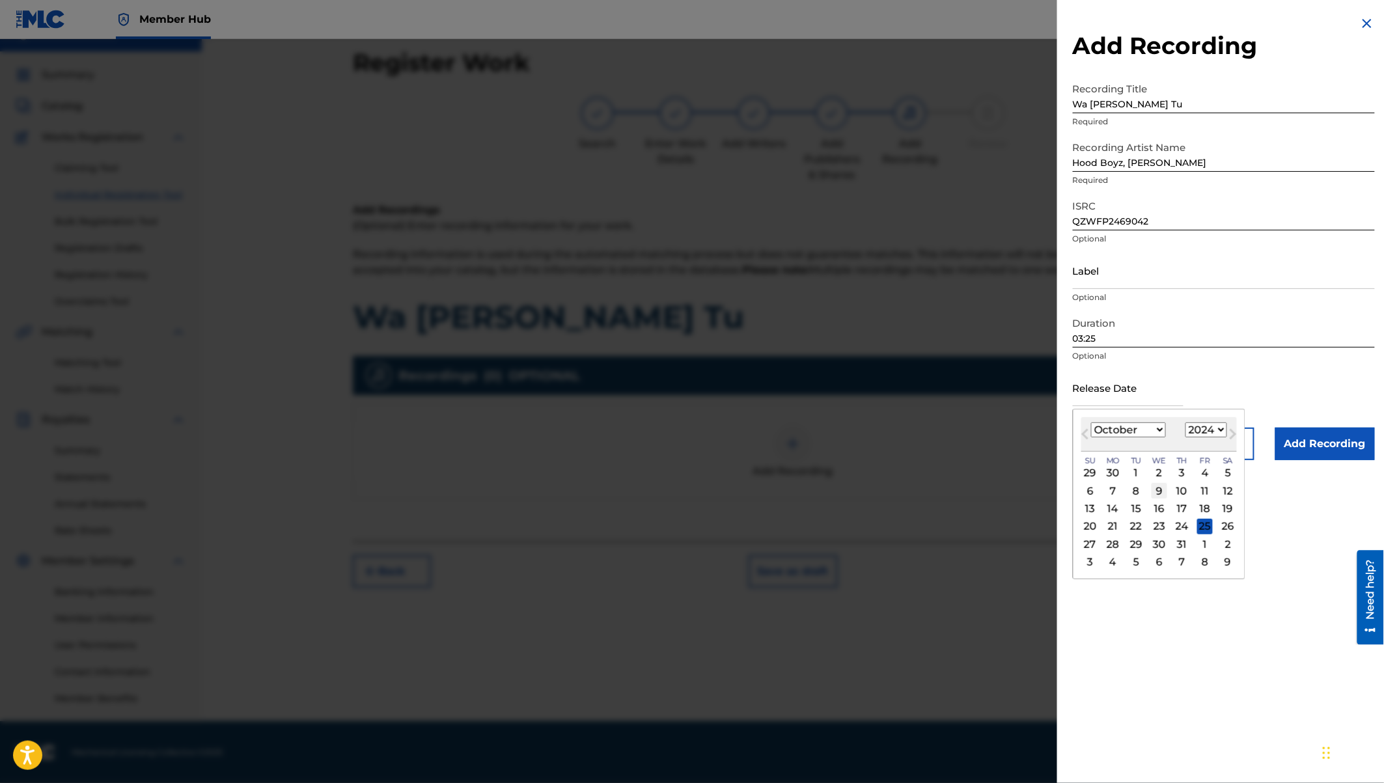 Image resolution: width=1384 pixels, height=783 pixels. I want to click on span: Sa, so click(1227, 461).